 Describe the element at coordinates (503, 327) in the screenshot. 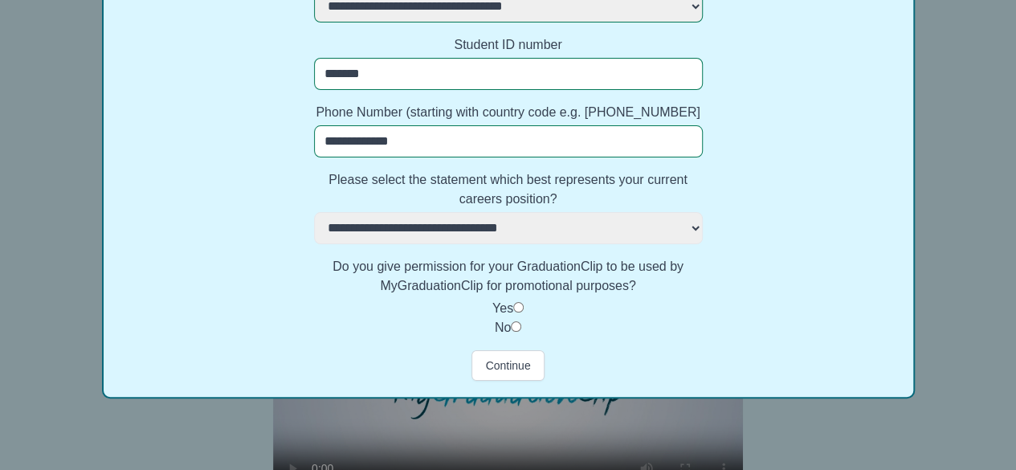

I see `label: No` at that location.